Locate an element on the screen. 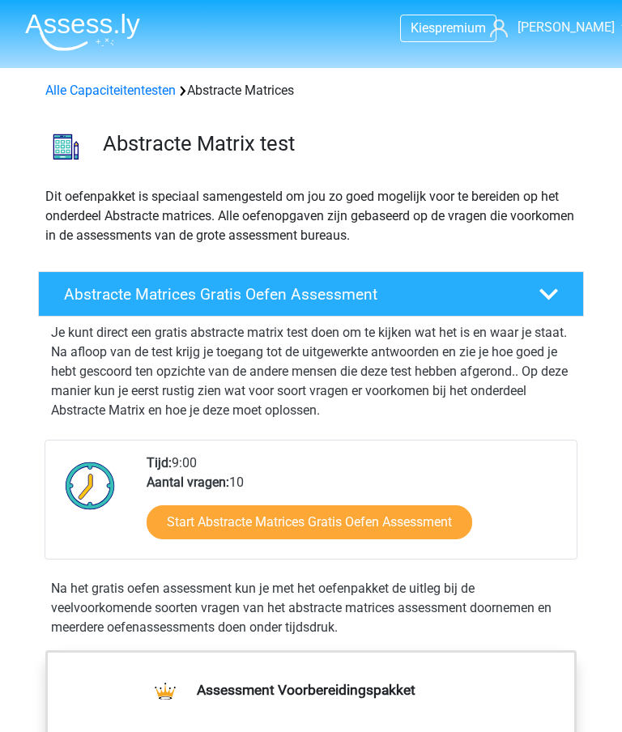  img: Assessly is located at coordinates (83, 32).